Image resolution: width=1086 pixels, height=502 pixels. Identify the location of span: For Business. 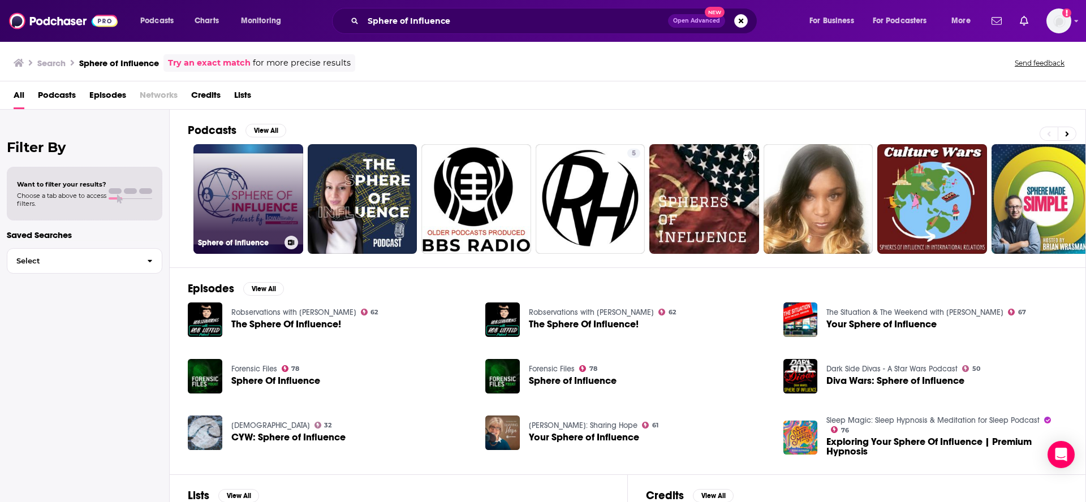
(832, 21).